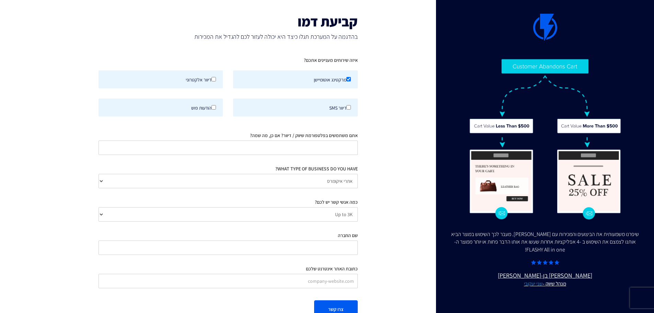 Image resolution: width=654 pixels, height=313 pixels. What do you see at coordinates (349, 79) in the screenshot?
I see `input: מרקטינג אוטומיישן` at bounding box center [349, 79].